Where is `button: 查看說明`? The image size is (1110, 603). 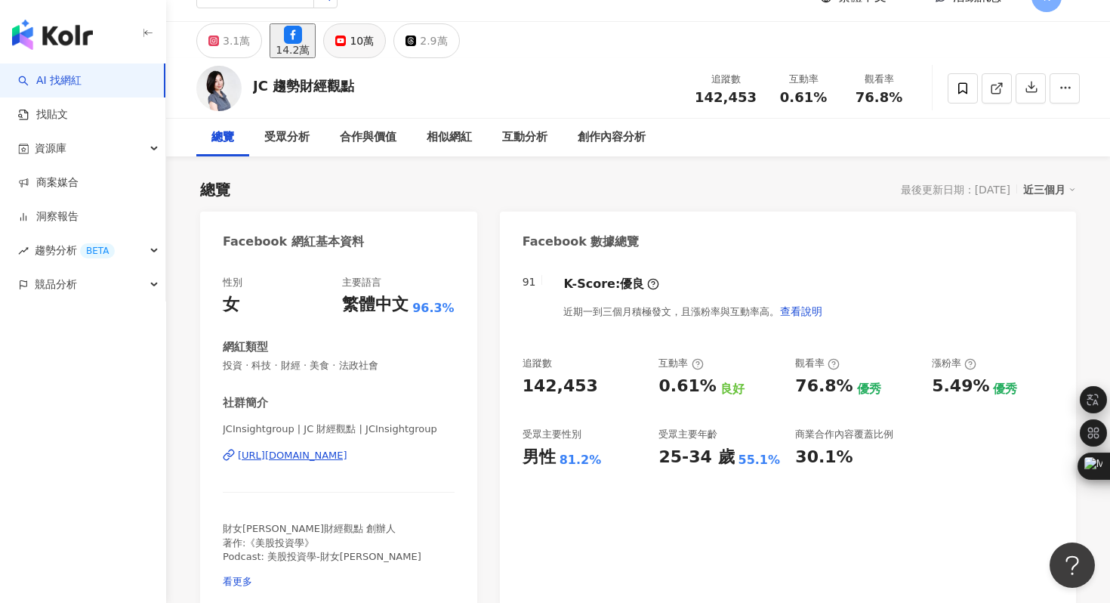 button: 查看說明 is located at coordinates (801, 311).